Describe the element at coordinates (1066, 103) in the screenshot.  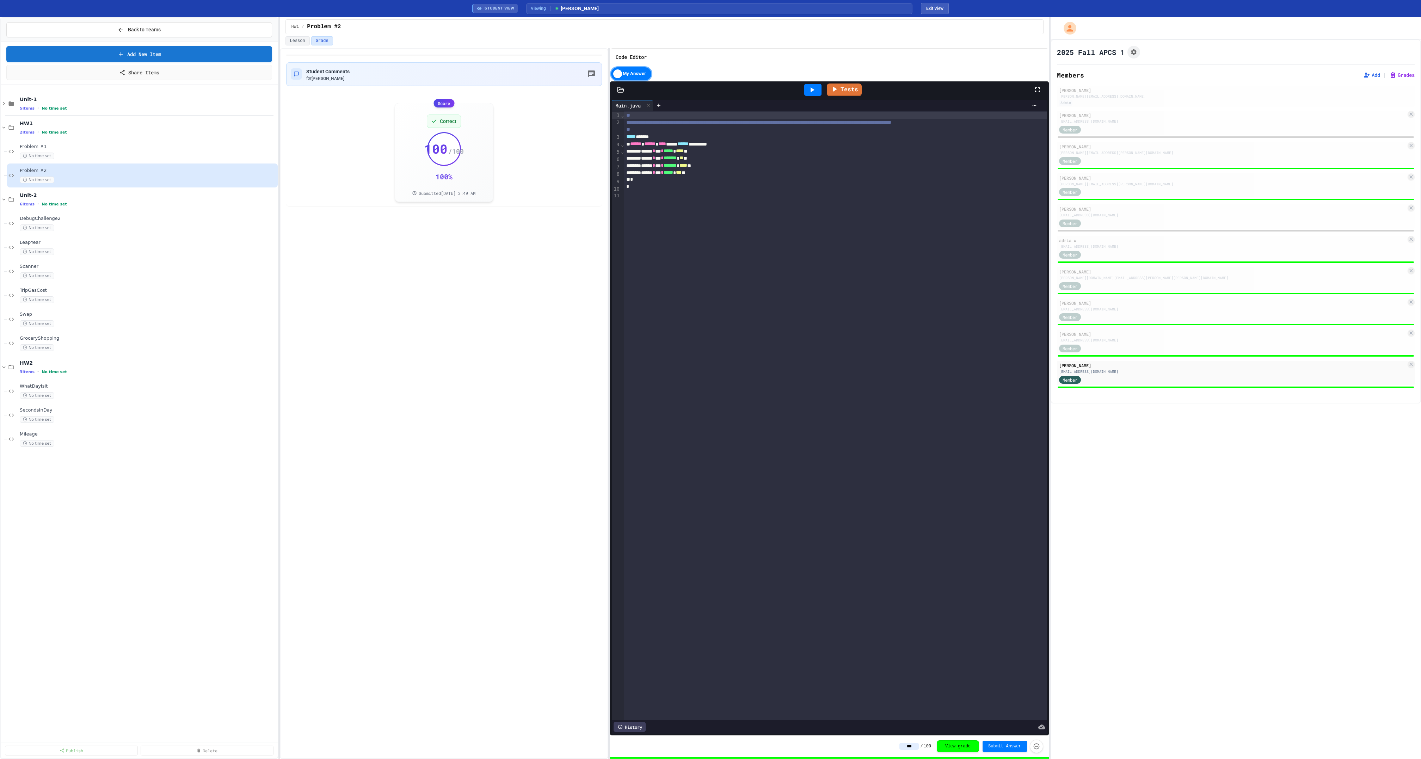
I see `div: Admin` at that location.